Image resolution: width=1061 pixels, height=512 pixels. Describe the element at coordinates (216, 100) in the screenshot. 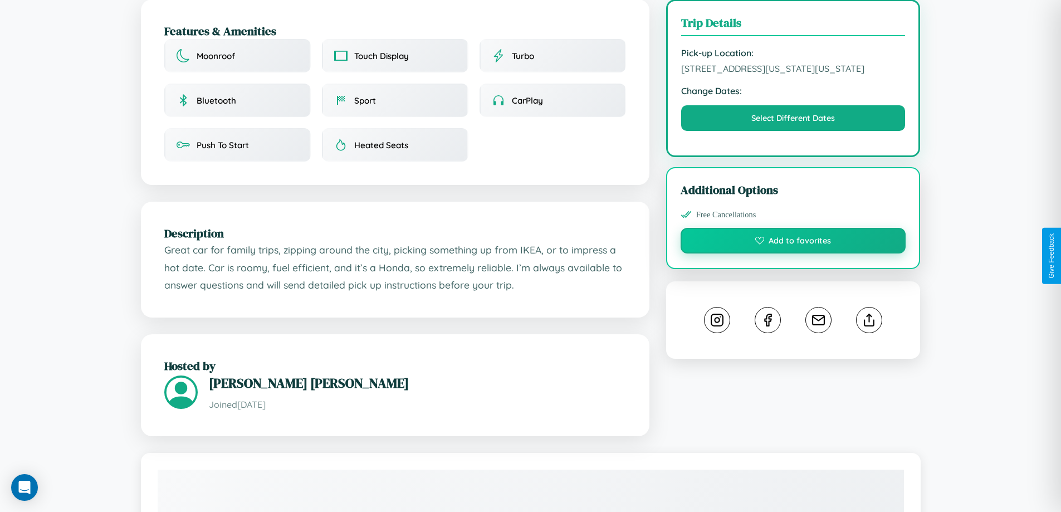

I see `span: Bluetooth` at that location.